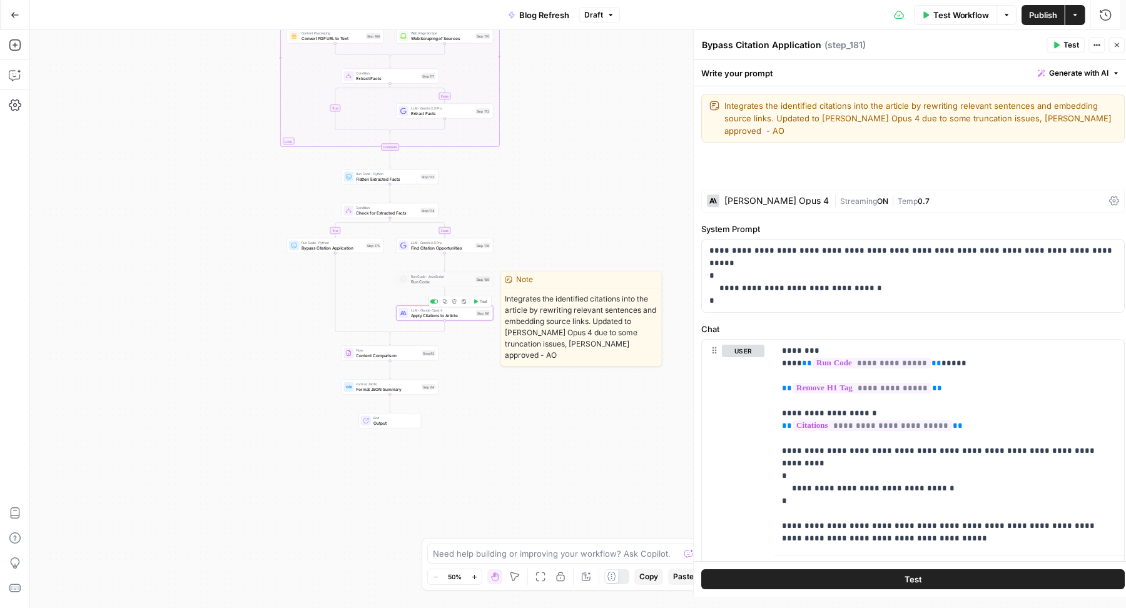  Describe the element at coordinates (1079, 73) in the screenshot. I see `button: Generate with AI` at that location.